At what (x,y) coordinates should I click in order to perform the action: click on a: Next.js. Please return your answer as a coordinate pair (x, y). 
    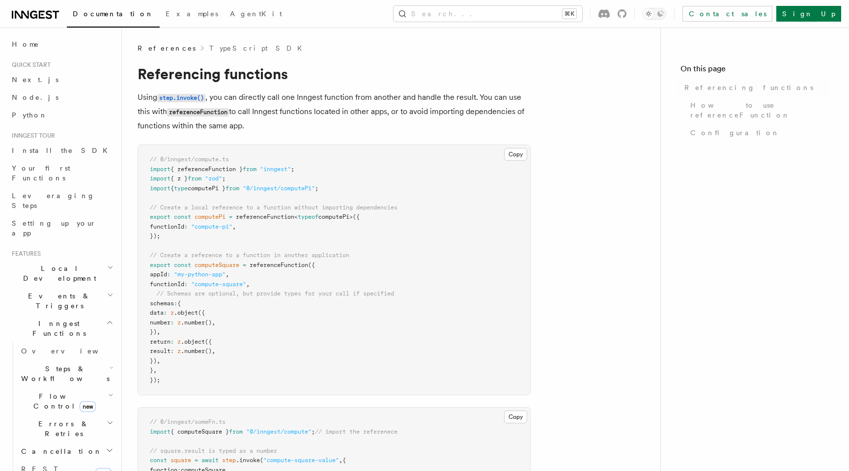
    Looking at the image, I should click on (61, 80).